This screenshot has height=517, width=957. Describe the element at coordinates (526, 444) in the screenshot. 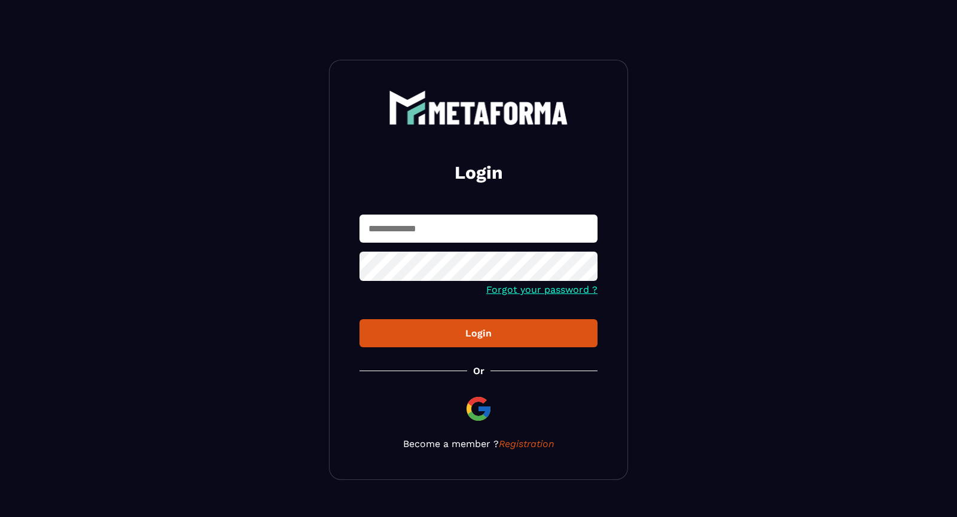

I see `a: Registration` at that location.